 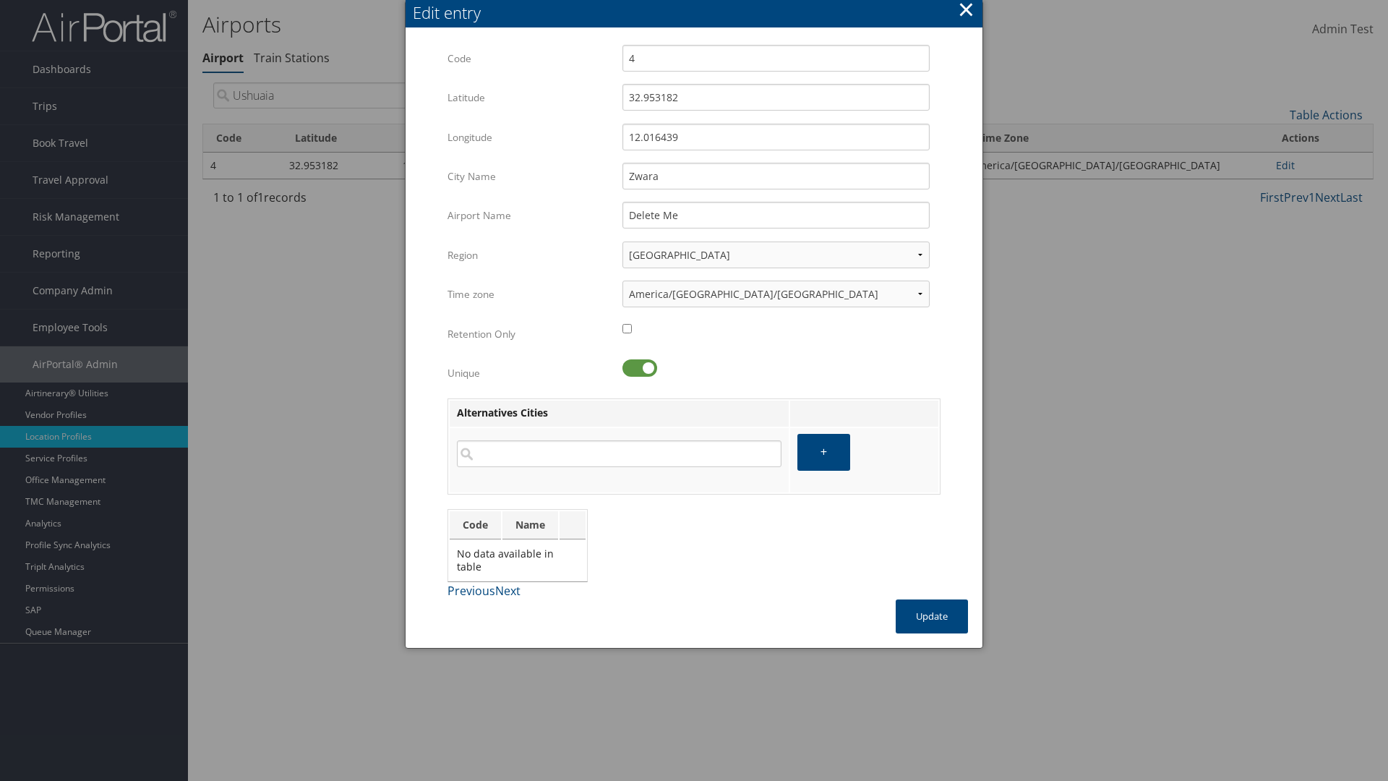 I want to click on label: Latitude, so click(x=529, y=98).